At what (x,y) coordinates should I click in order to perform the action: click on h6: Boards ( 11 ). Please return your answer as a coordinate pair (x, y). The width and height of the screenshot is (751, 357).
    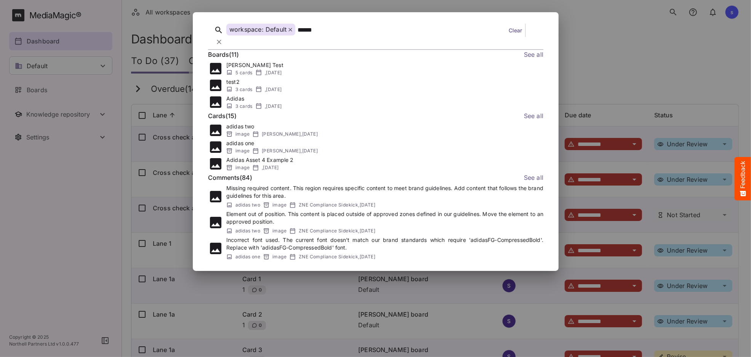
    Looking at the image, I should click on (223, 55).